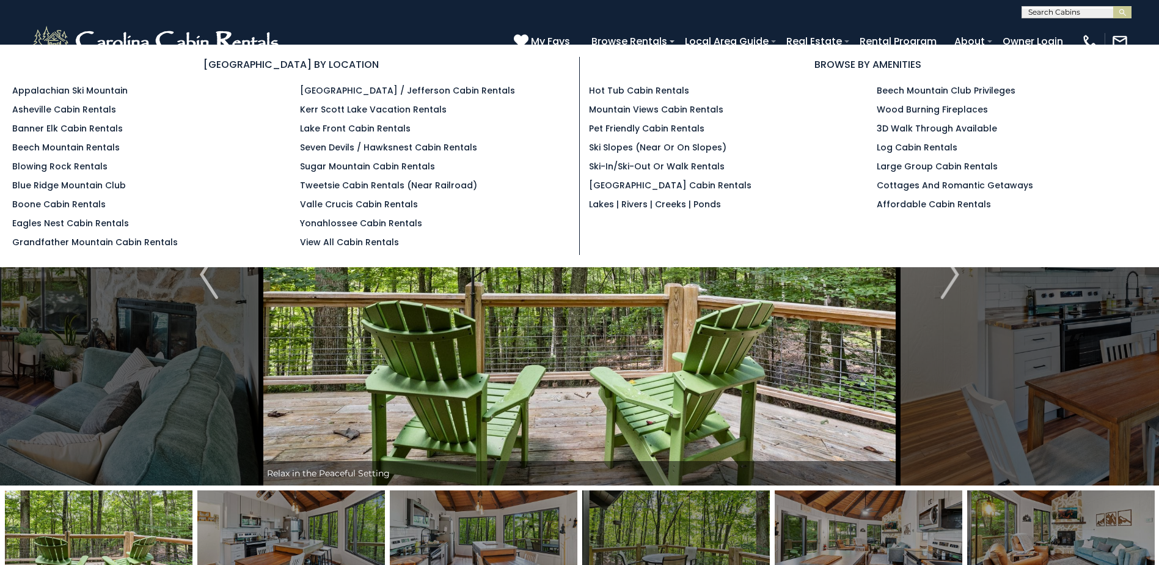 The image size is (1159, 565). Describe the element at coordinates (66, 147) in the screenshot. I see `a: Beech Mountain Rentals` at that location.